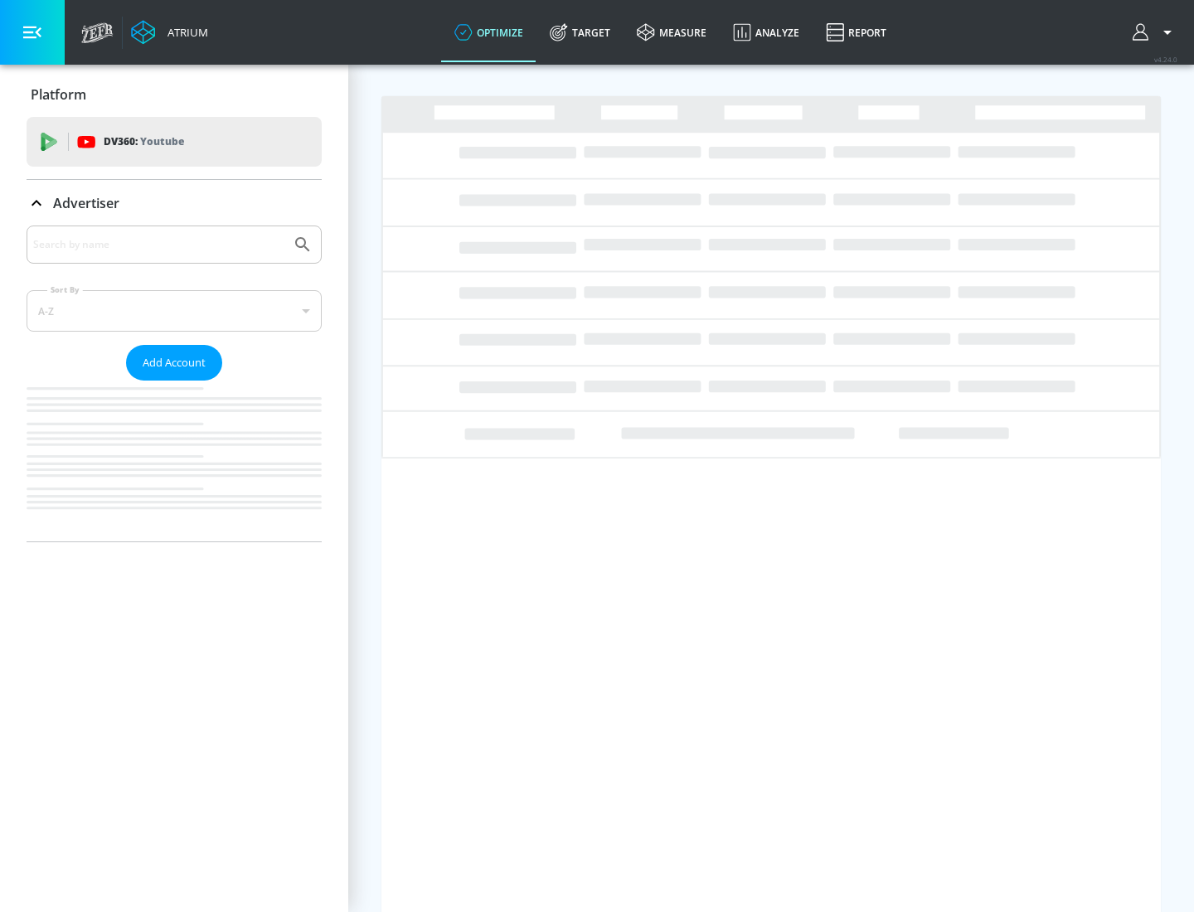 This screenshot has width=1194, height=912. I want to click on span: v 4.24.0, so click(1166, 59).